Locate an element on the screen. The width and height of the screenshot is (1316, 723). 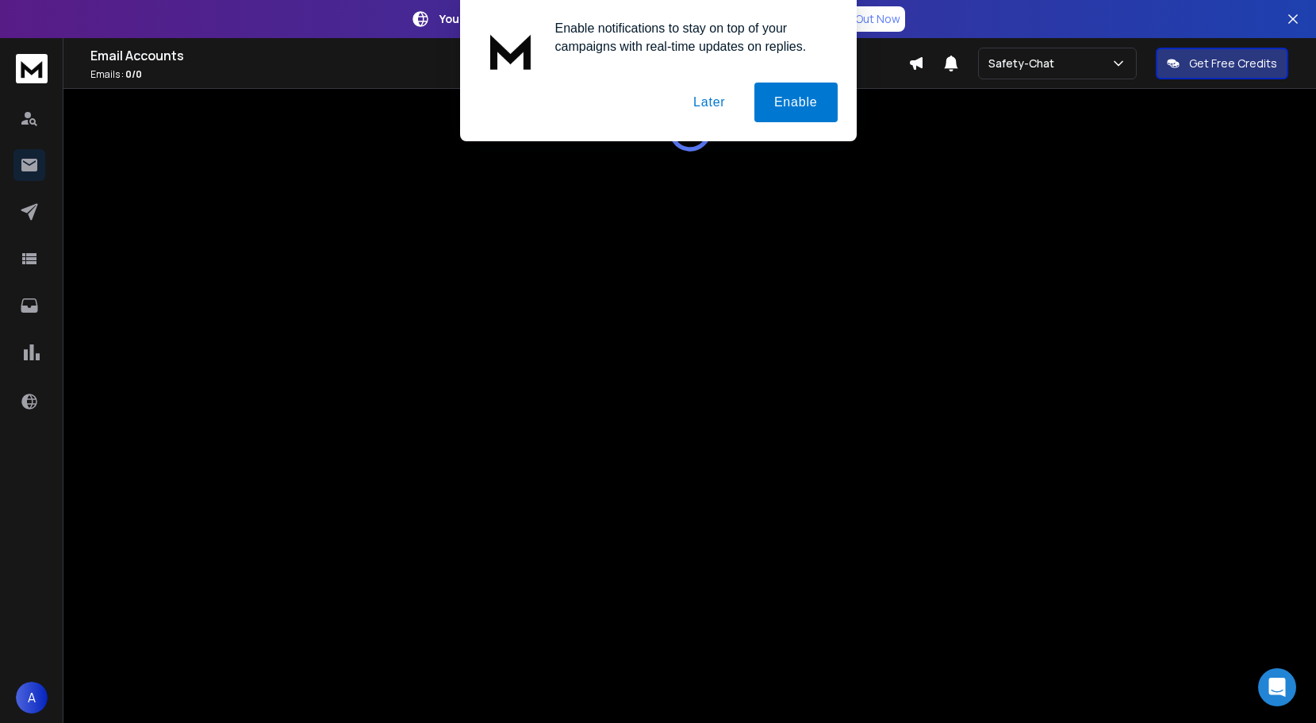
img: notification icon is located at coordinates (511, 51).